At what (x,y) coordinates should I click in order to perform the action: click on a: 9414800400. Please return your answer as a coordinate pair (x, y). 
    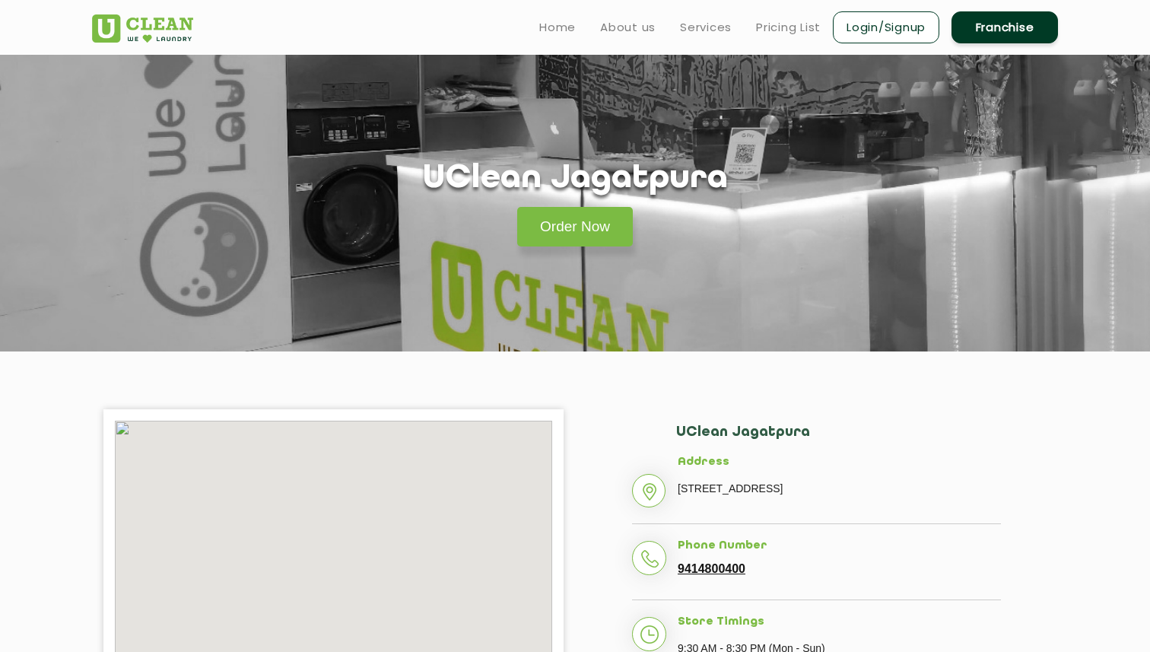
    Looking at the image, I should click on (711, 569).